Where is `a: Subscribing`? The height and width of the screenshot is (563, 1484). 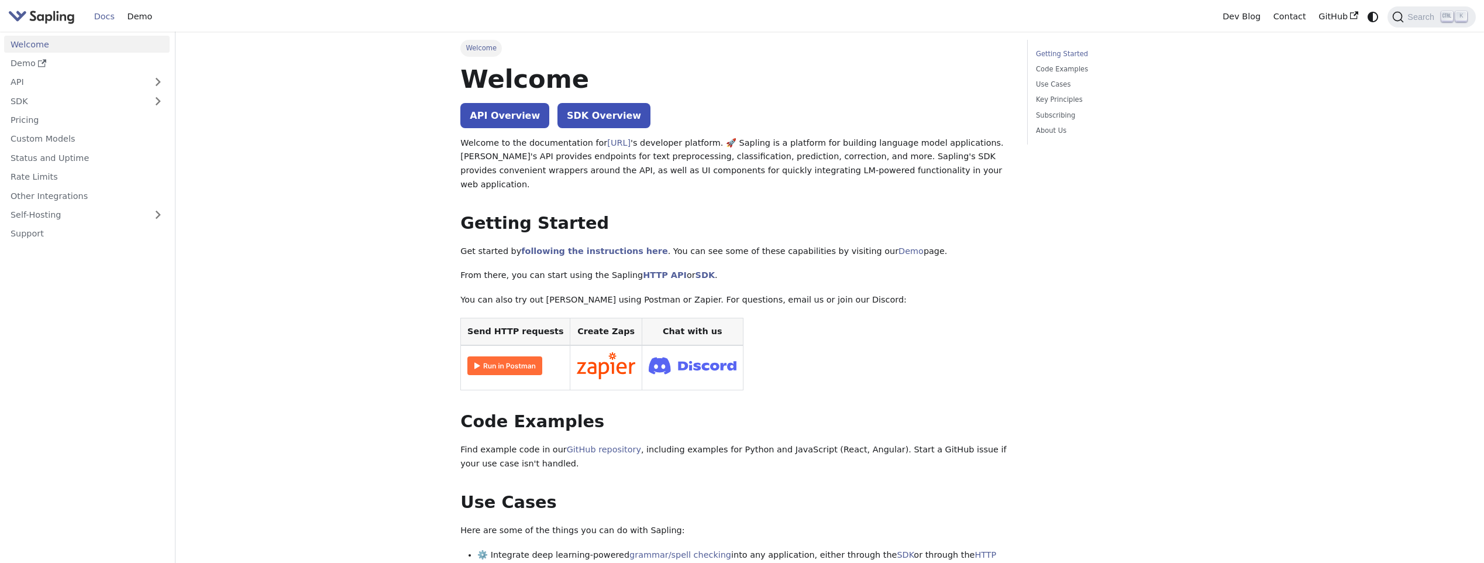
a: Subscribing is located at coordinates (1115, 115).